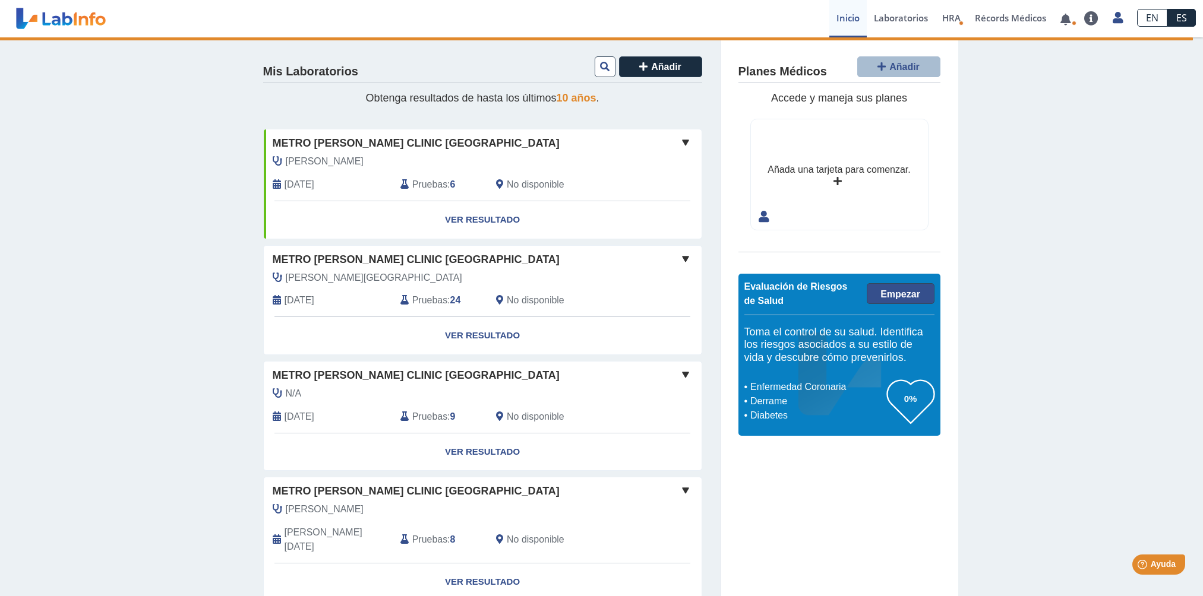 The width and height of the screenshot is (1203, 596). What do you see at coordinates (324, 162) in the screenshot?
I see `span: Martinez Barrosa, Jose` at bounding box center [324, 162].